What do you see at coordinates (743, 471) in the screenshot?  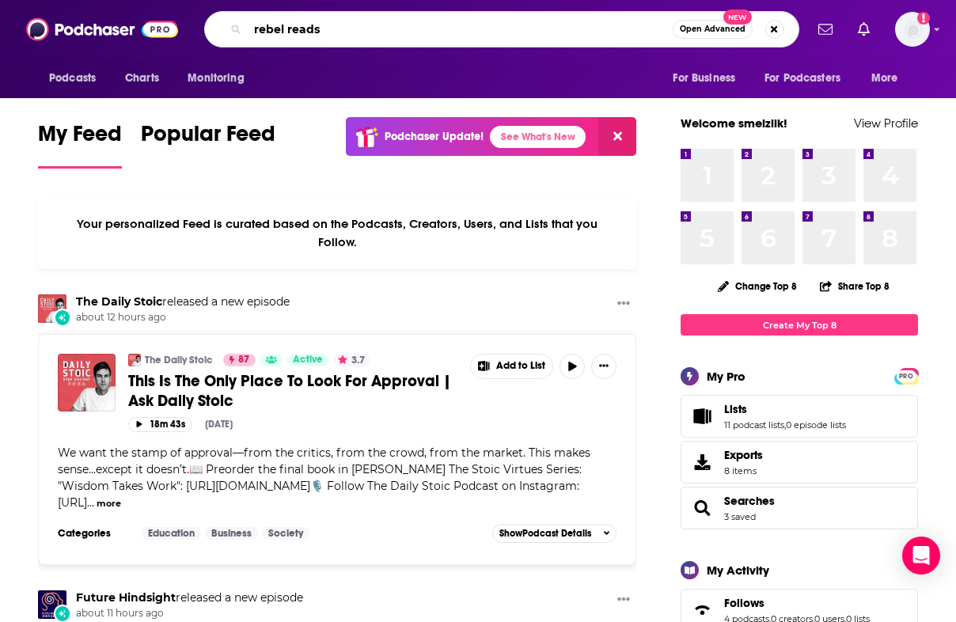 I see `span: 8 items` at bounding box center [743, 471].